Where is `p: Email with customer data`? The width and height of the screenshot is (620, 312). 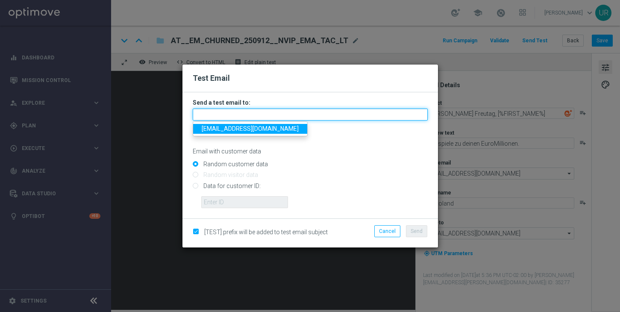 p: Email with customer data is located at coordinates (310, 151).